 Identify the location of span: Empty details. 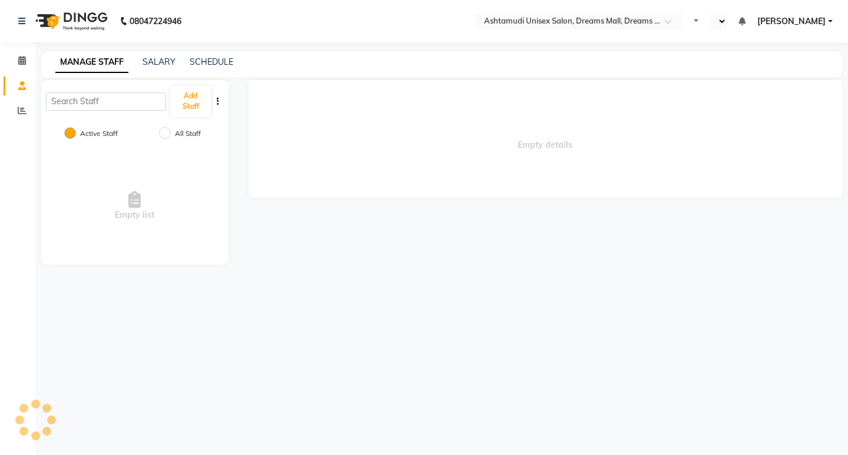
(545, 139).